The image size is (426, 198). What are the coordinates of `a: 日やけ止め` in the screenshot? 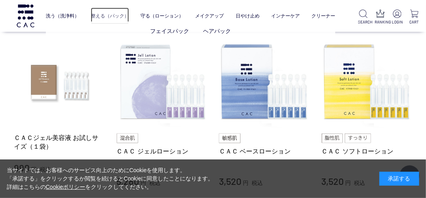 It's located at (248, 16).